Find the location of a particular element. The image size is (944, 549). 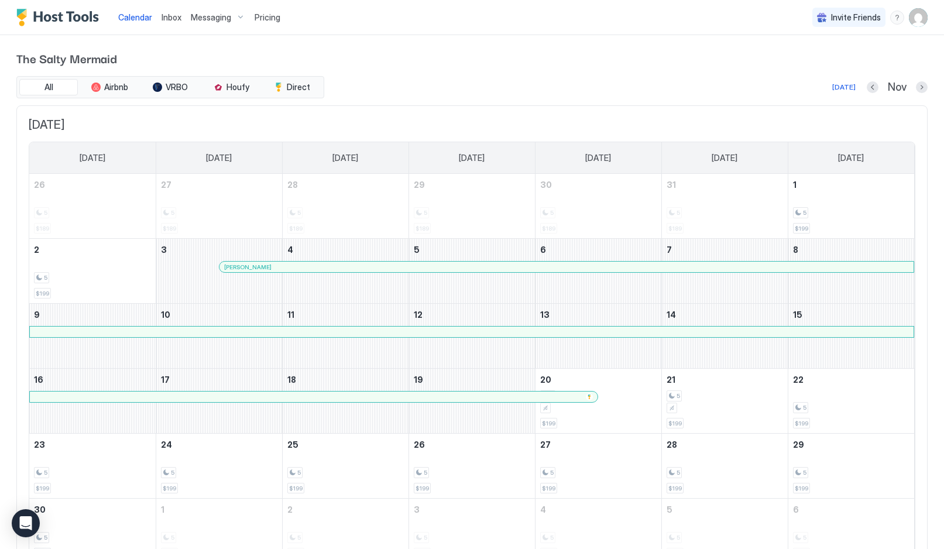

a: November 9, 2025 is located at coordinates (92, 314).